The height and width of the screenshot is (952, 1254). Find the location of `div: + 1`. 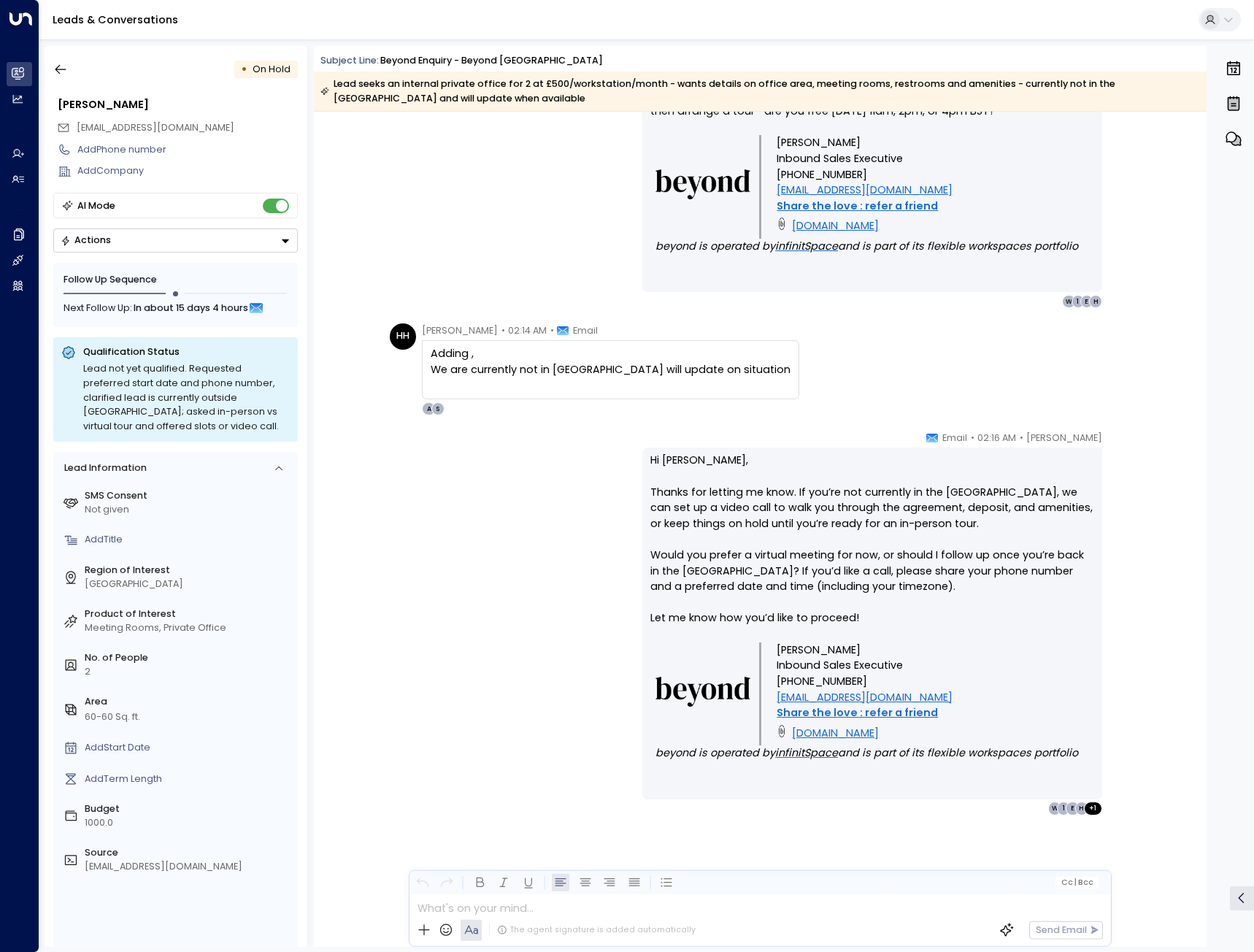

div: + 1 is located at coordinates (1093, 808).